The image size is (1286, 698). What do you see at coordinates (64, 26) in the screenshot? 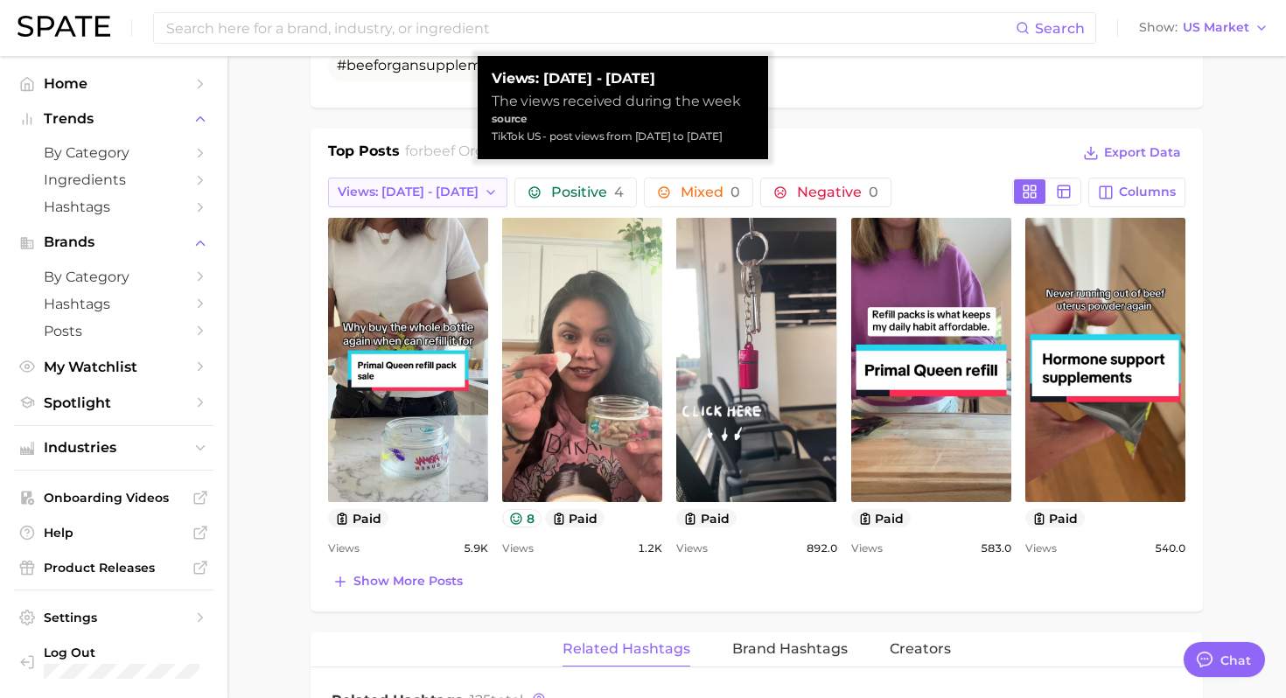
I see `img: SPATE` at bounding box center [64, 26].